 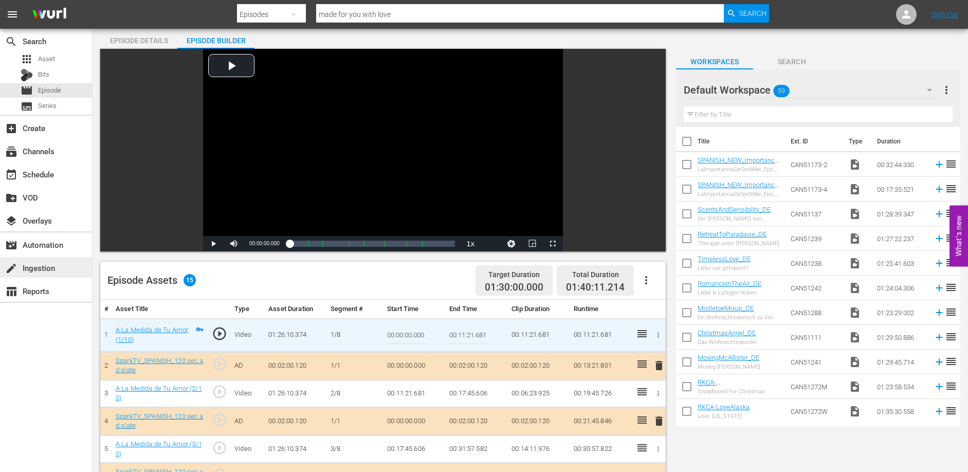 What do you see at coordinates (726, 333) in the screenshot?
I see `a: ChristmasAngel_DE` at bounding box center [726, 333].